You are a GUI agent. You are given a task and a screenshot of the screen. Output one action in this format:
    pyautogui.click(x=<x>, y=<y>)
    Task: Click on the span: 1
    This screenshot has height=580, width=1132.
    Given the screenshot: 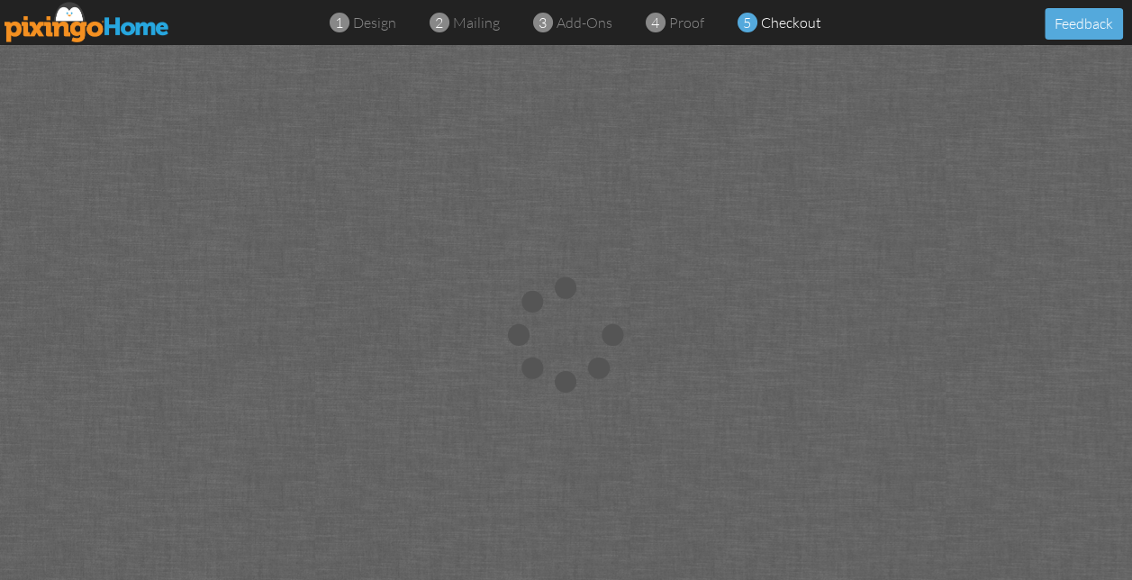 What is the action you would take?
    pyautogui.click(x=338, y=23)
    